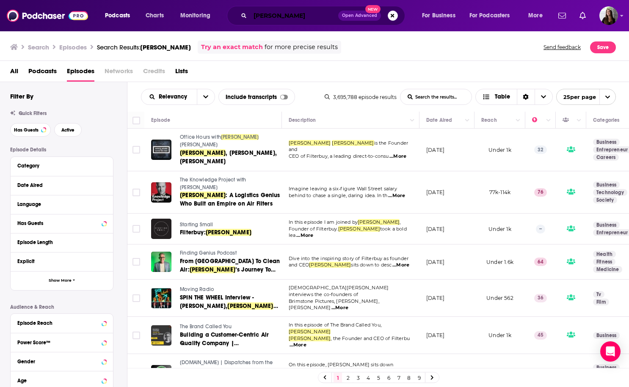 Image resolution: width=629 pixels, height=387 pixels. What do you see at coordinates (58, 323) in the screenshot?
I see `div: Episode Reach` at bounding box center [58, 323].